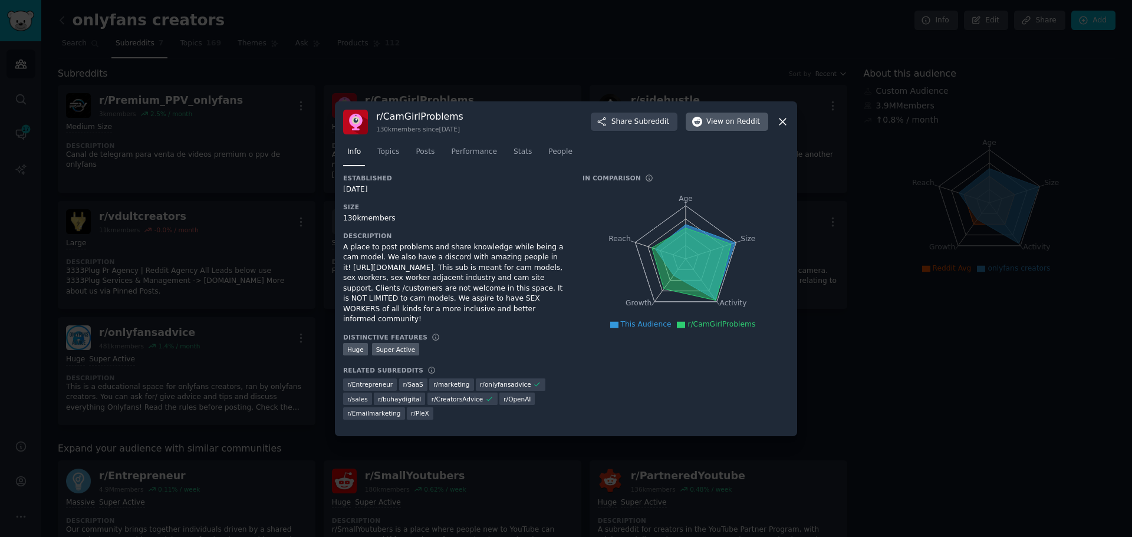 This screenshot has height=537, width=1132. I want to click on tspan: Size, so click(747, 238).